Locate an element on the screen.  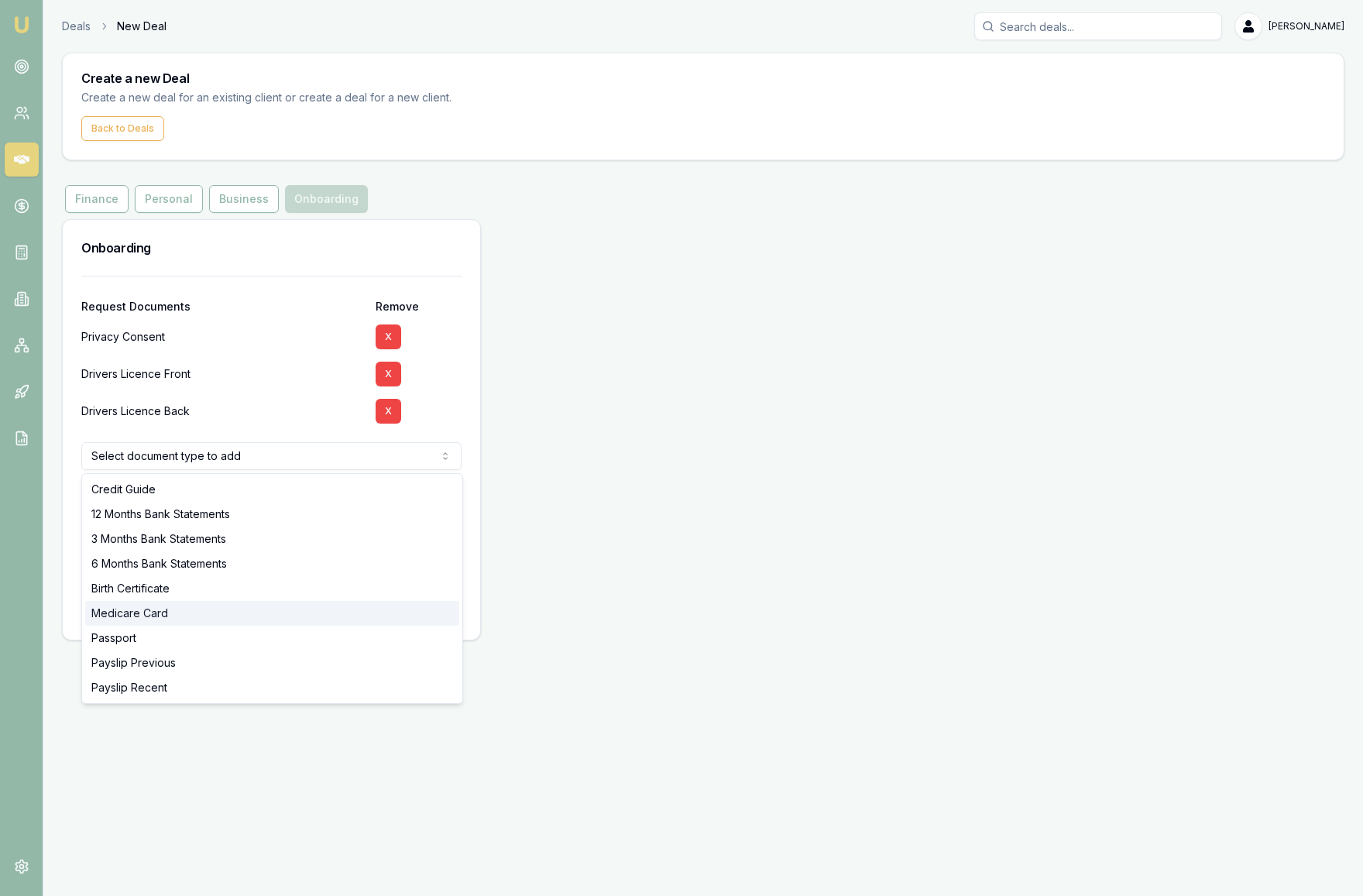
span: Credit Guide is located at coordinates (123, 489).